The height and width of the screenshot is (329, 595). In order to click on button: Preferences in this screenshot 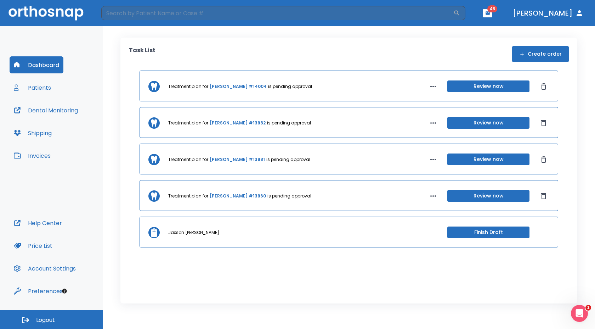, I will do `click(38, 291)`.